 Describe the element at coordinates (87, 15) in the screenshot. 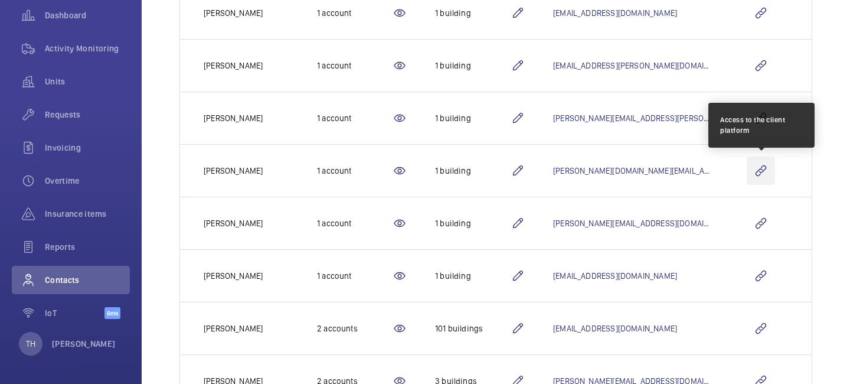

I see `span: Dashboard` at that location.